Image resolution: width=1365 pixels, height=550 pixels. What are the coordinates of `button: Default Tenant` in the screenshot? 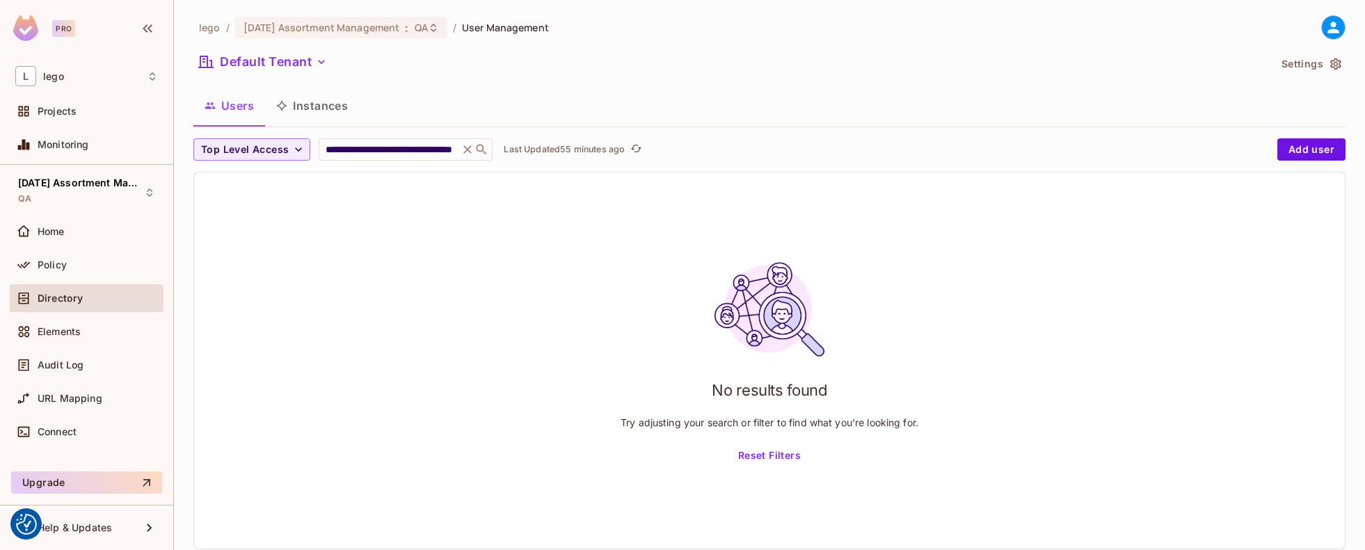 It's located at (263, 62).